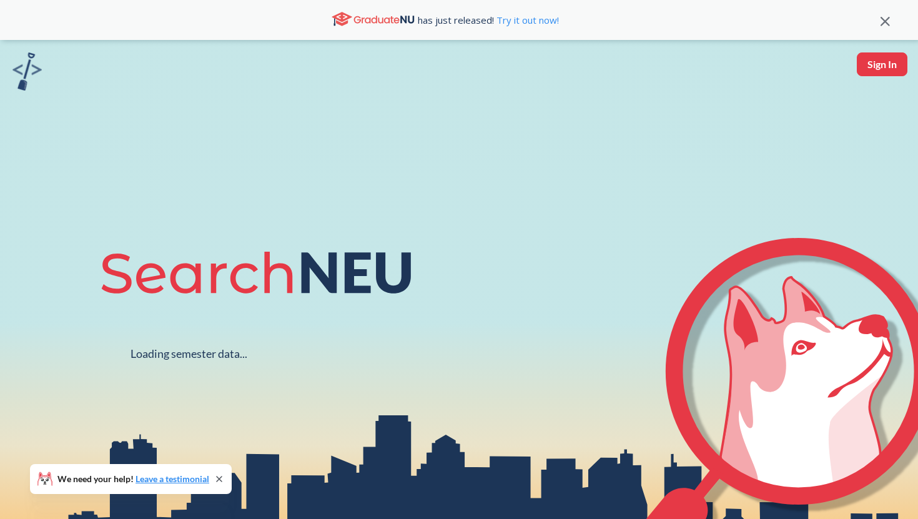 The width and height of the screenshot is (918, 519). Describe the element at coordinates (526, 20) in the screenshot. I see `a: Try it out now!` at that location.